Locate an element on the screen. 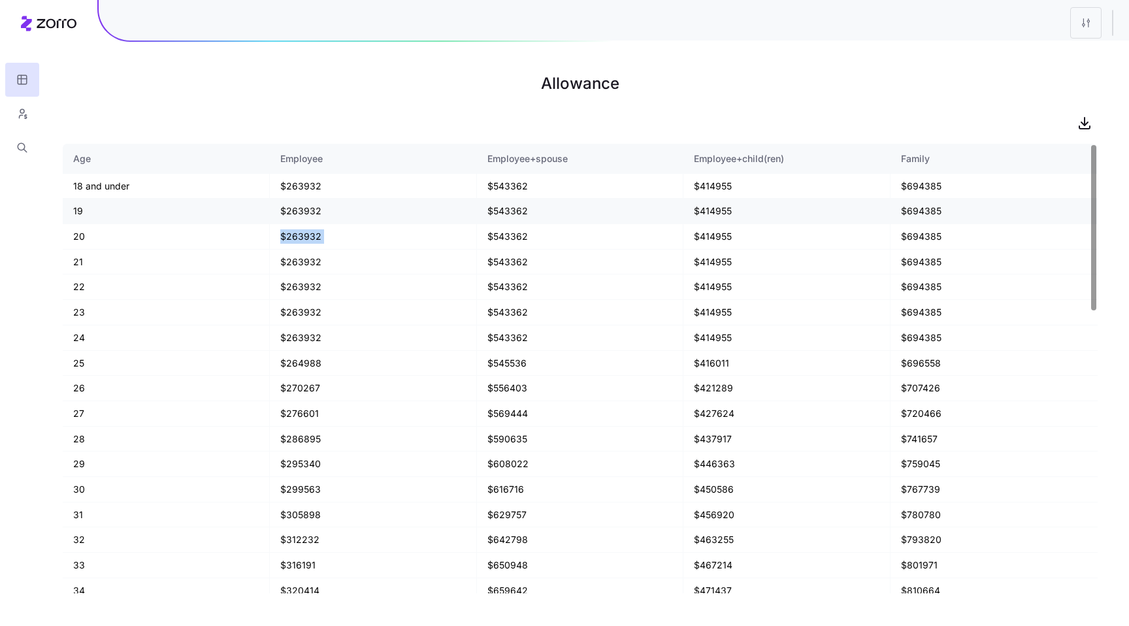 This screenshot has width=1129, height=626. td: $707426 is located at coordinates (994, 388).